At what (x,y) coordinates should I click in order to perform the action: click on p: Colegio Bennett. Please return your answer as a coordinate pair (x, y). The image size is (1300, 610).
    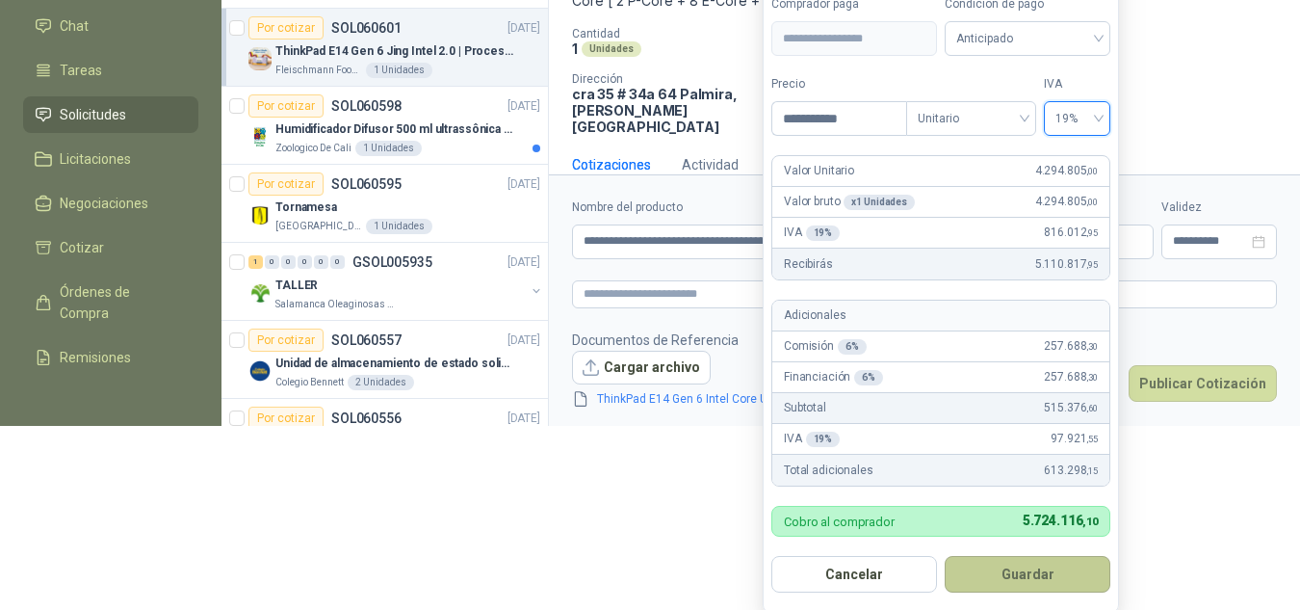
    Looking at the image, I should click on (309, 382).